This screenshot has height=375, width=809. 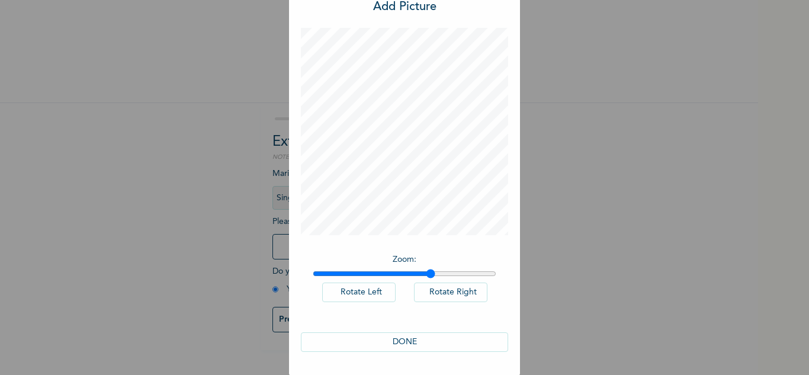 I want to click on button: DONE, so click(x=405, y=342).